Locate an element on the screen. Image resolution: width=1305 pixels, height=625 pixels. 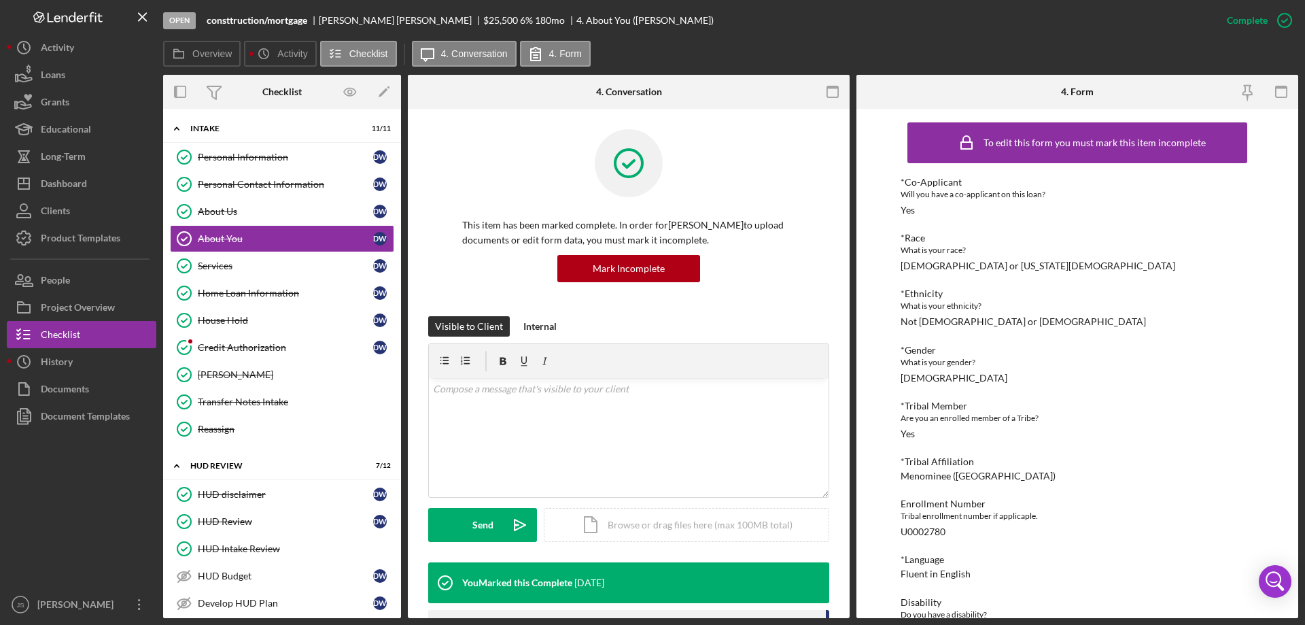
div: Project Overview is located at coordinates (77, 309).